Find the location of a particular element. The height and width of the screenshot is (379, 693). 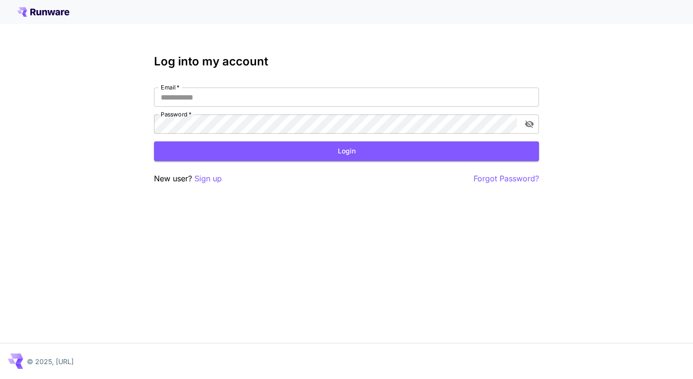

p: Forgot Password? is located at coordinates (506, 179).